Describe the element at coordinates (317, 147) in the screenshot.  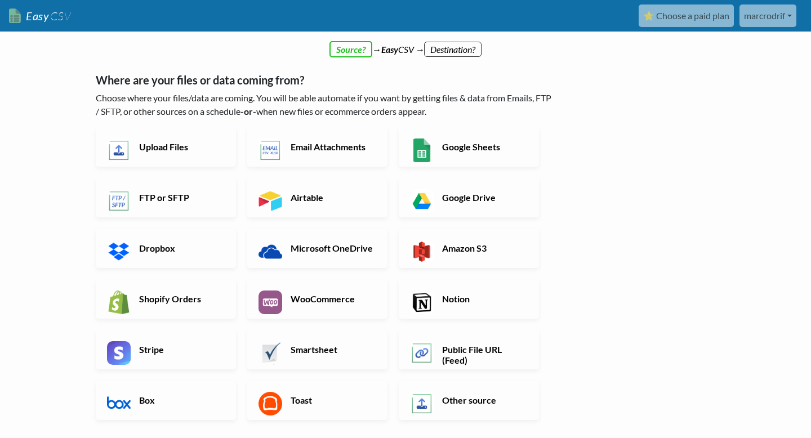
I see `a: Email Attachments` at that location.